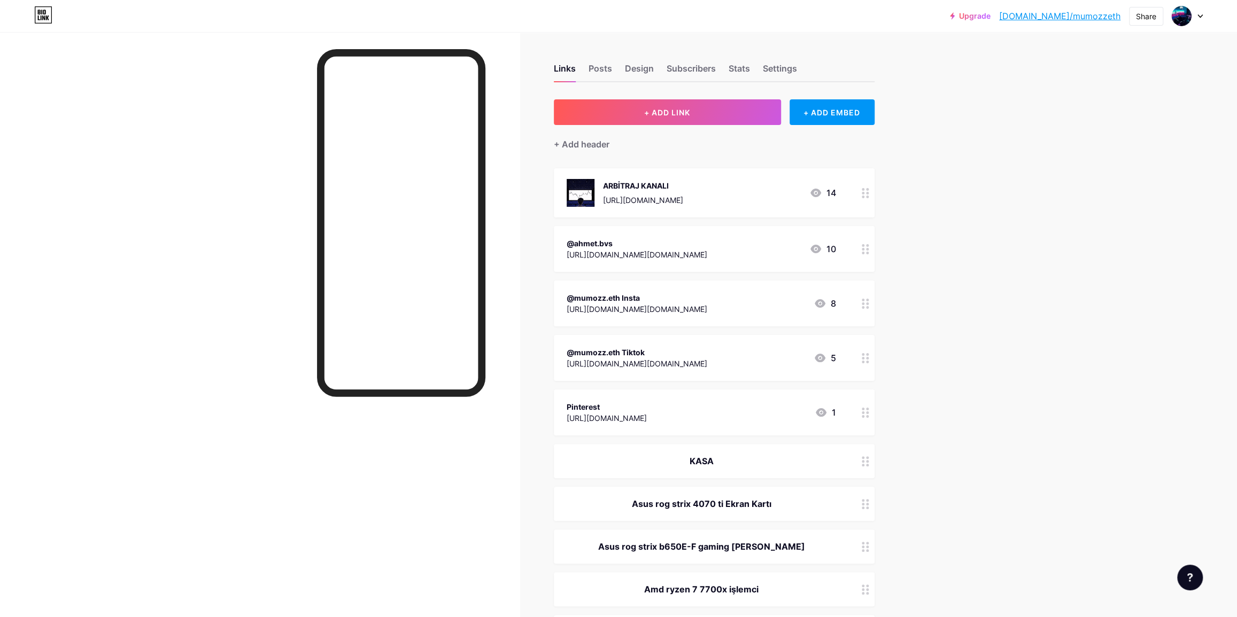  I want to click on div: Share, so click(1146, 16).